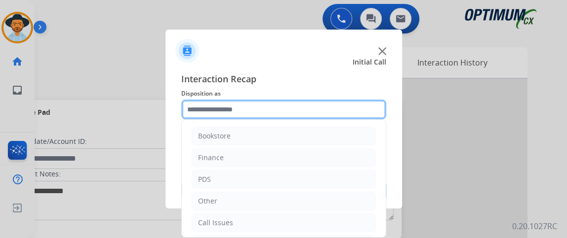 The height and width of the screenshot is (238, 567). I want to click on div: Finance, so click(211, 158).